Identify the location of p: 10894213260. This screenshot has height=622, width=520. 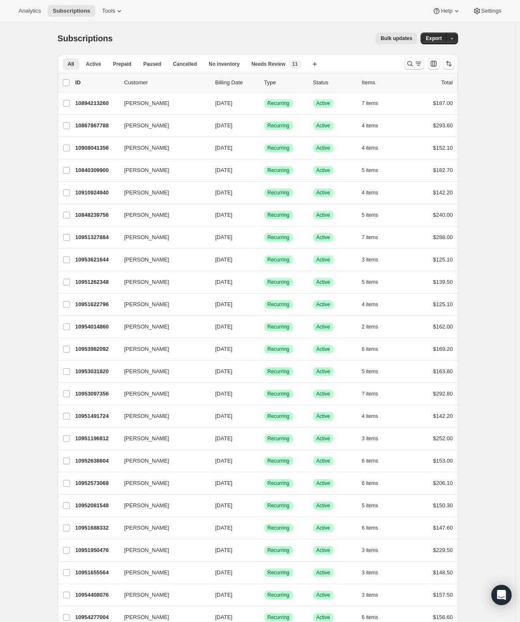
(97, 103).